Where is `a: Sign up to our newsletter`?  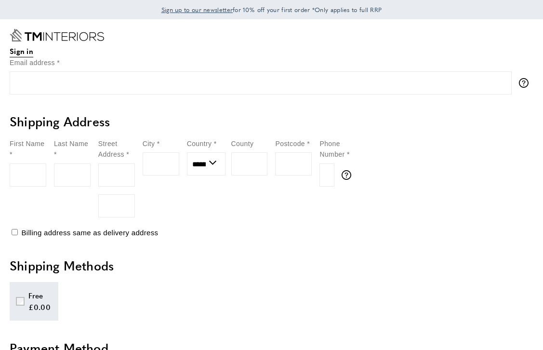 a: Sign up to our newsletter is located at coordinates (197, 10).